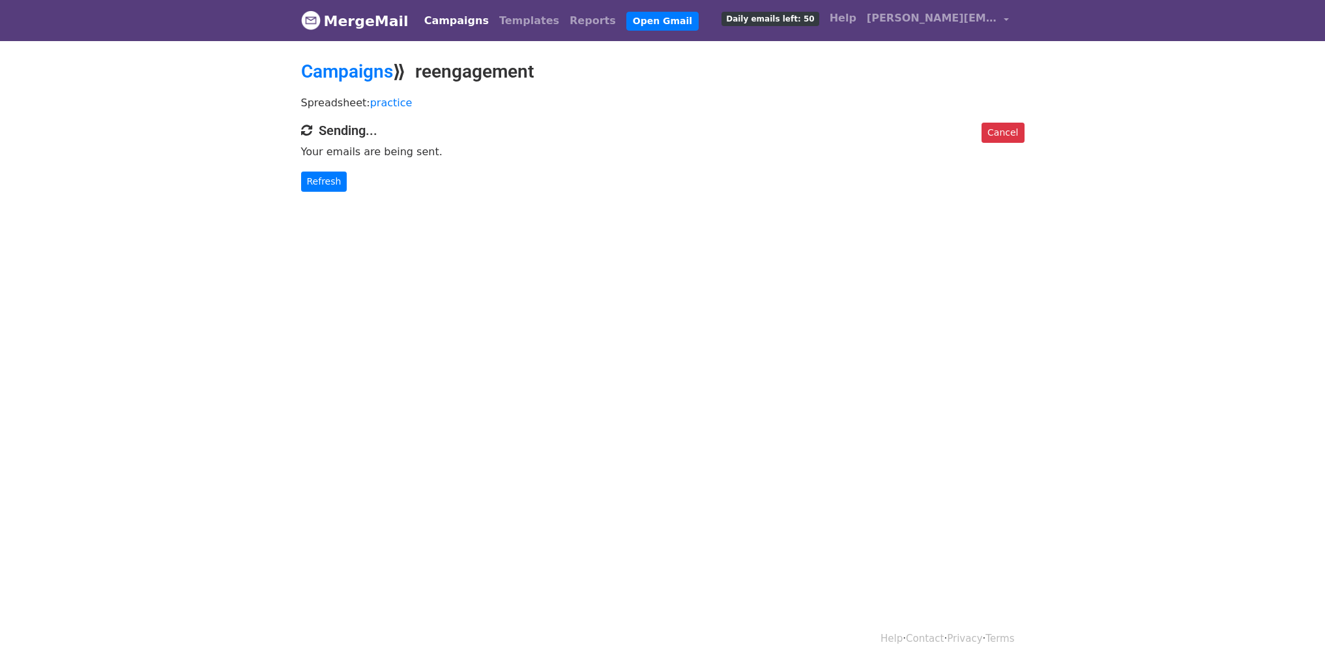 The image size is (1325, 664). Describe the element at coordinates (593, 21) in the screenshot. I see `a: Reports` at that location.